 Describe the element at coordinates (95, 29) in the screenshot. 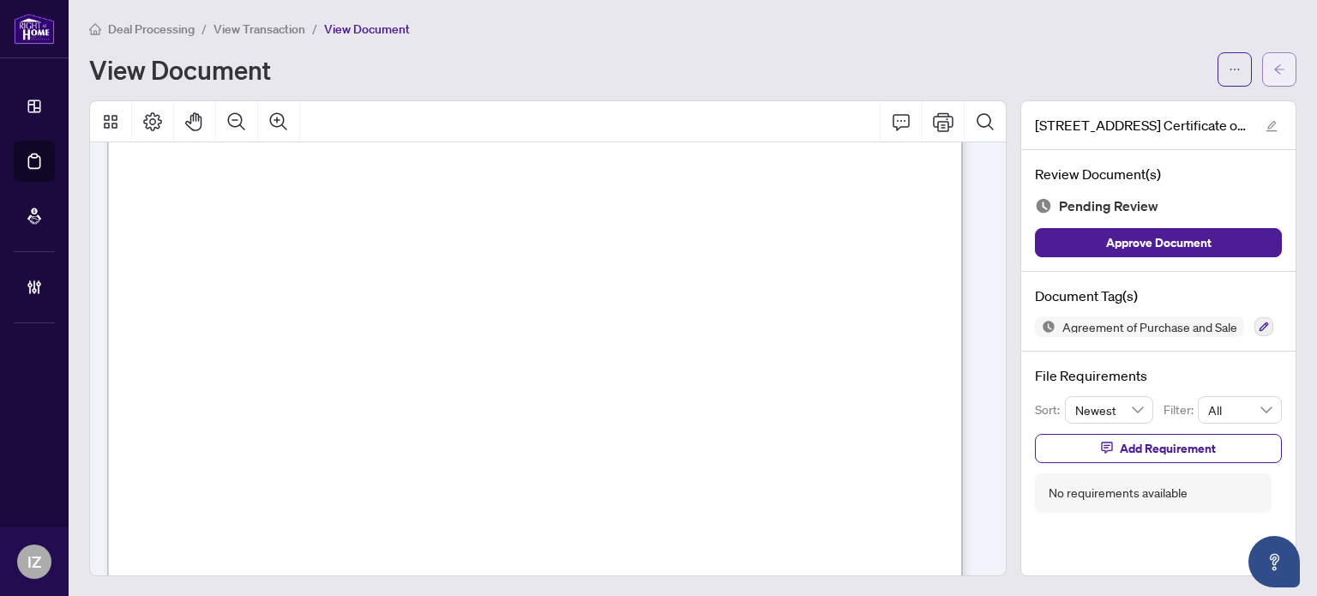

I see `span: home` at that location.